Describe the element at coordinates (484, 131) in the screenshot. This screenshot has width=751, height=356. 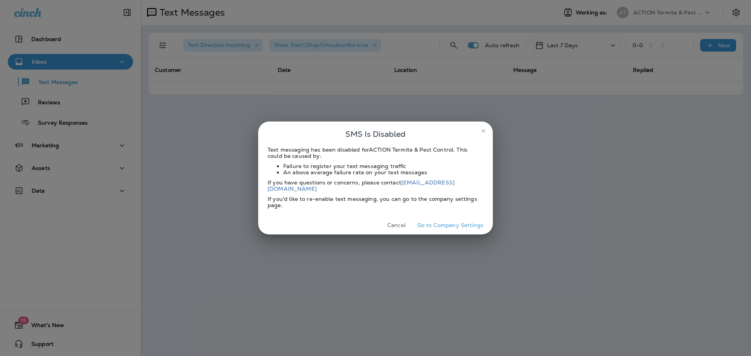
I see `button: close` at that location.